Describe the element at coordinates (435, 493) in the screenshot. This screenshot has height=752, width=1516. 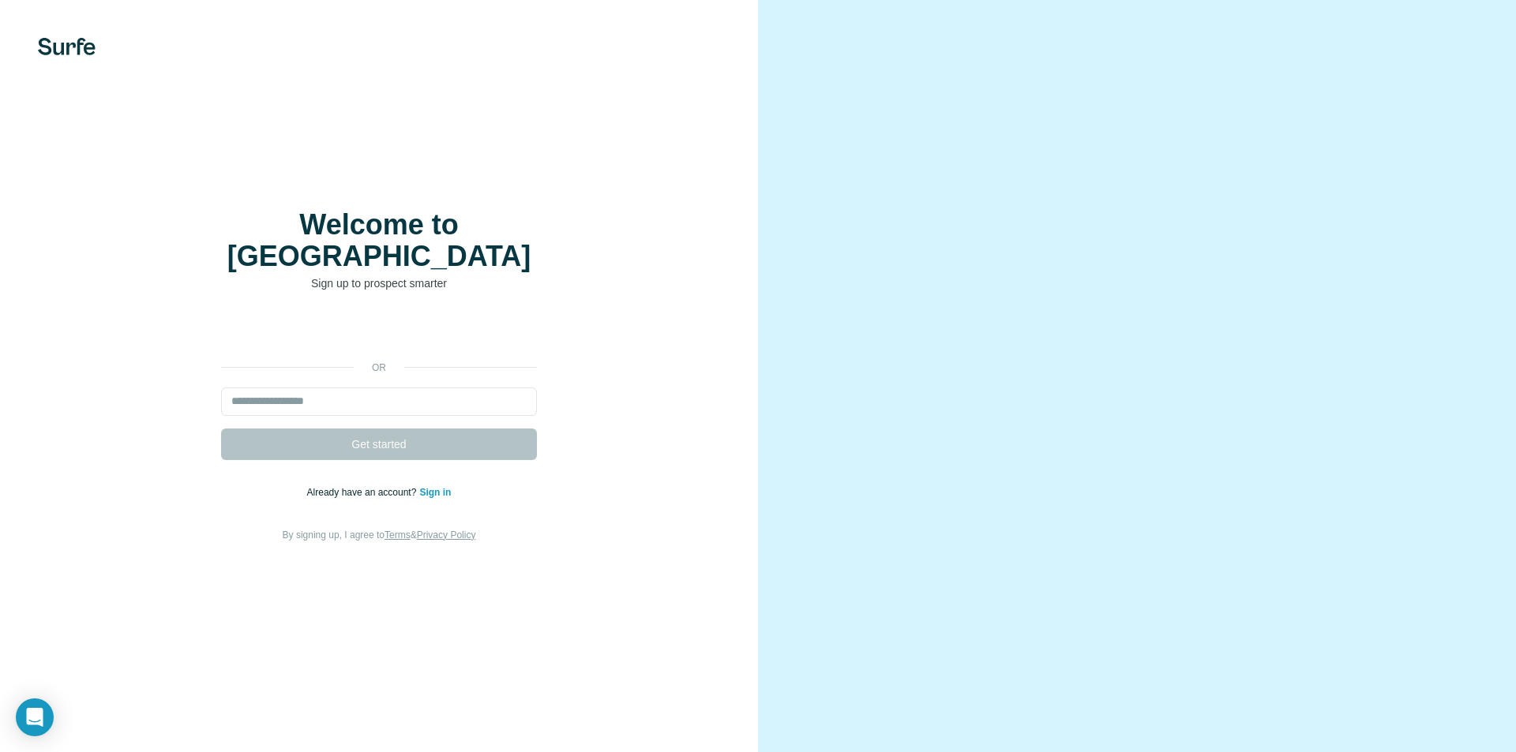
I see `a: Sign in` at that location.